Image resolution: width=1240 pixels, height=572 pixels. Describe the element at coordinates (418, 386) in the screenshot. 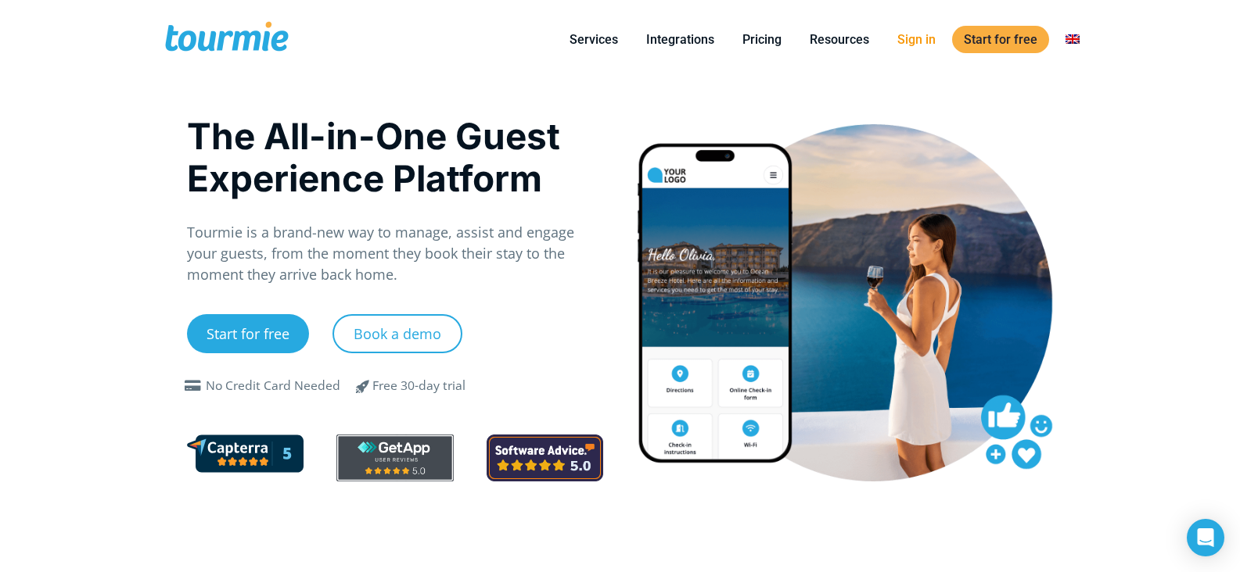

I see `div: Free 30-day trial` at that location.